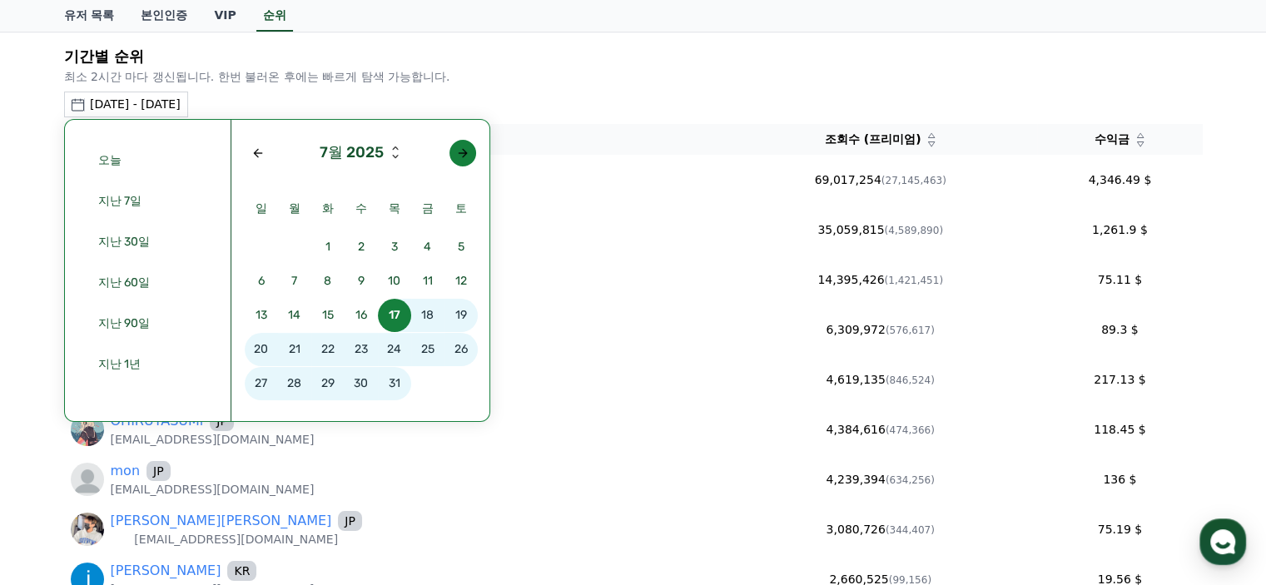  Describe the element at coordinates (1120, 530) in the screenshot. I see `td: 75.19 $` at that location.